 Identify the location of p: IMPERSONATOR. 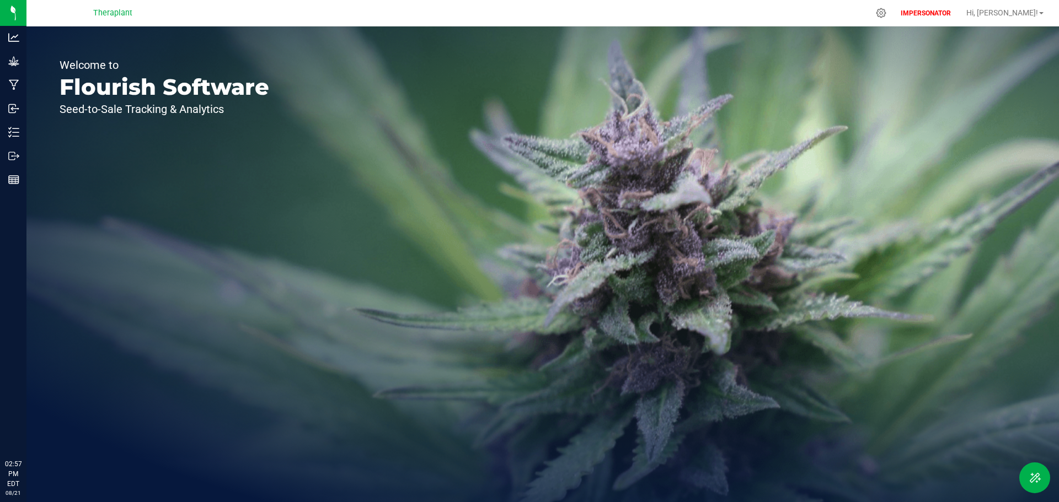
(925, 13).